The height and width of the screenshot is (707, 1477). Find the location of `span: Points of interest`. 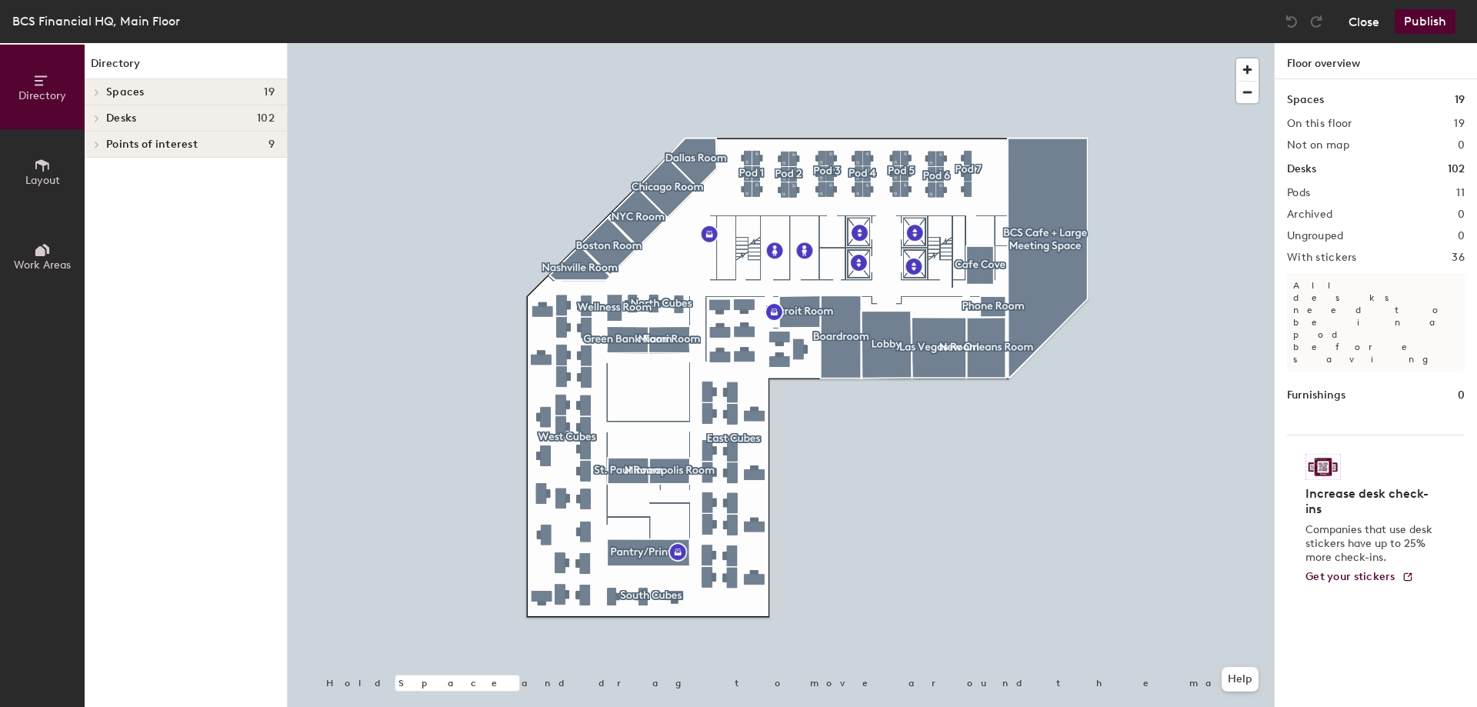

span: Points of interest is located at coordinates (152, 145).